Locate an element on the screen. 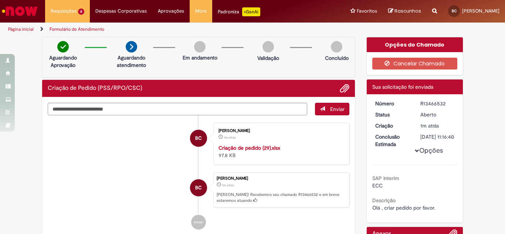 This screenshot has width=505, height=234. span: ECC is located at coordinates (378, 186).